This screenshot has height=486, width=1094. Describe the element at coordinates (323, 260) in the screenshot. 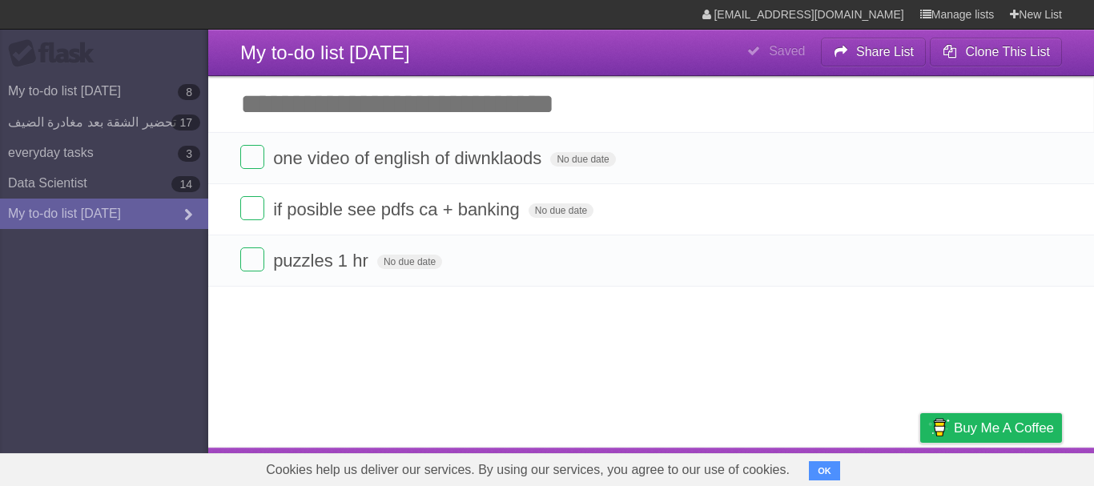

I see `span: puzzles 1 hr` at that location.